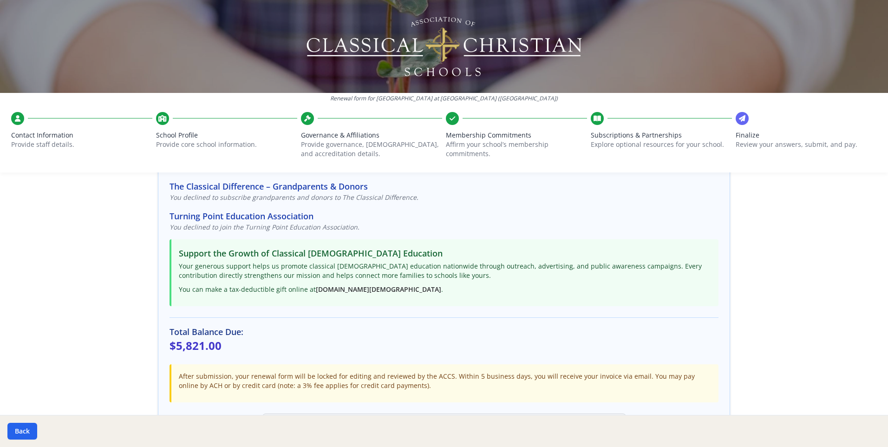 The image size is (888, 447). What do you see at coordinates (661, 144) in the screenshot?
I see `p: Explore optional resources for your school.` at bounding box center [661, 144].